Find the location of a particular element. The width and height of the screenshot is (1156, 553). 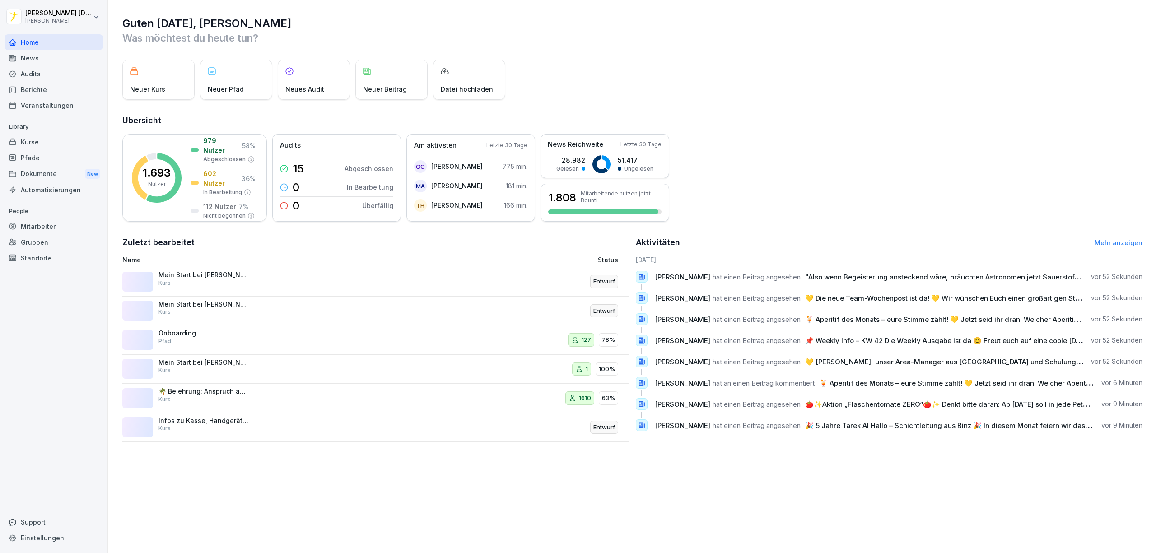

a: Mehr anzeigen is located at coordinates (1118, 242).